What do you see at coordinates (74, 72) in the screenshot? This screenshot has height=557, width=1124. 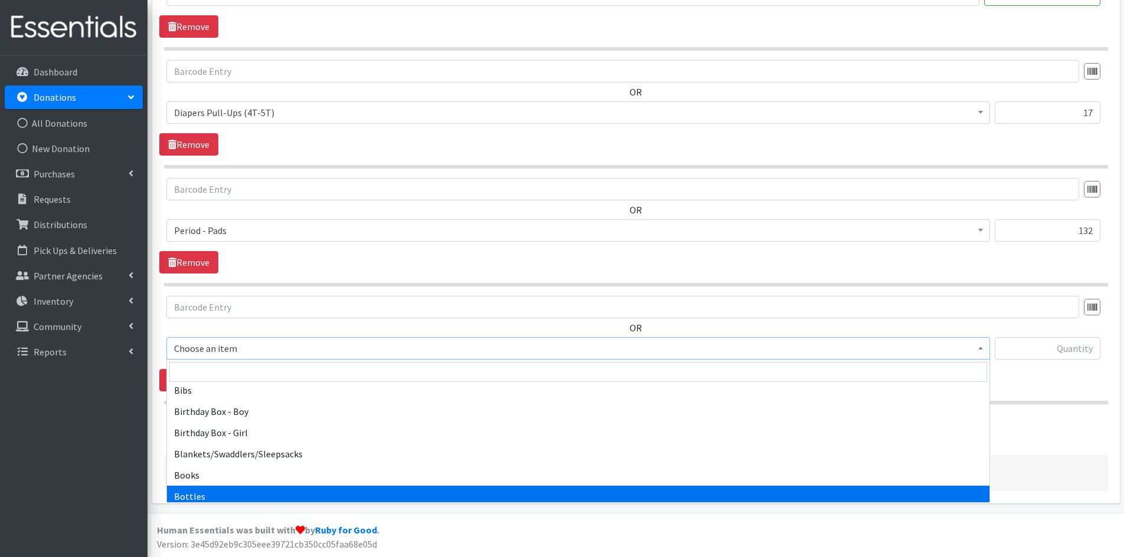 I see `a: Dashboard` at bounding box center [74, 72].